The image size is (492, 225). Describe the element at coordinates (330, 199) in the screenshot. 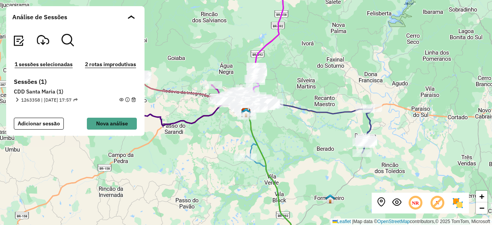

I see `img: Formigueiro` at that location.